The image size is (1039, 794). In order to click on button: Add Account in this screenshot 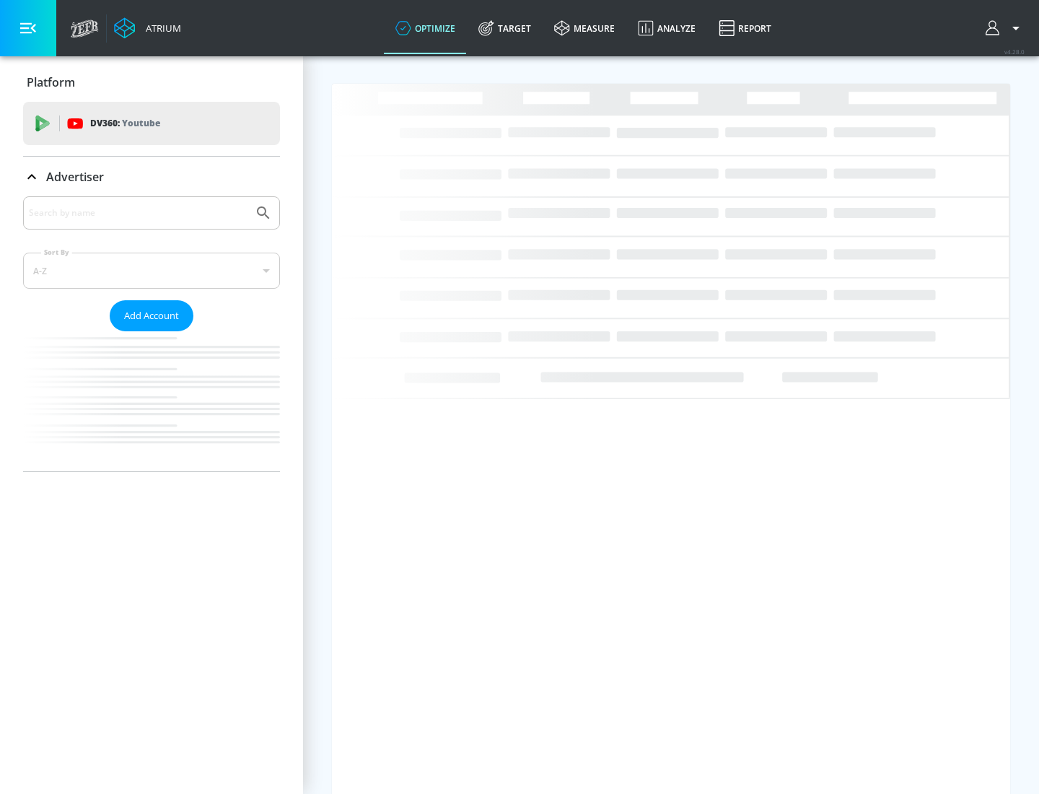, I will do `click(152, 315)`.